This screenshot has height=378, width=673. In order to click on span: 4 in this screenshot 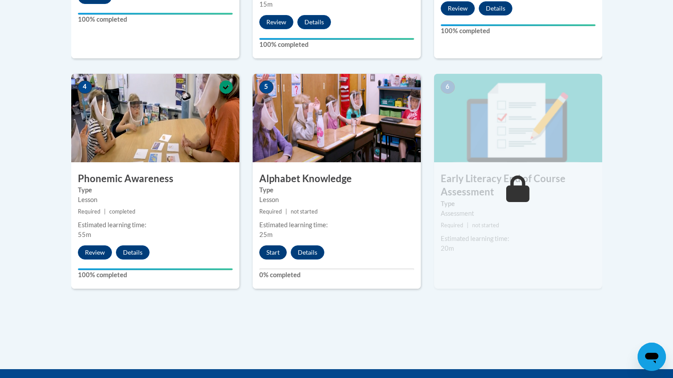, I will do `click(85, 87)`.